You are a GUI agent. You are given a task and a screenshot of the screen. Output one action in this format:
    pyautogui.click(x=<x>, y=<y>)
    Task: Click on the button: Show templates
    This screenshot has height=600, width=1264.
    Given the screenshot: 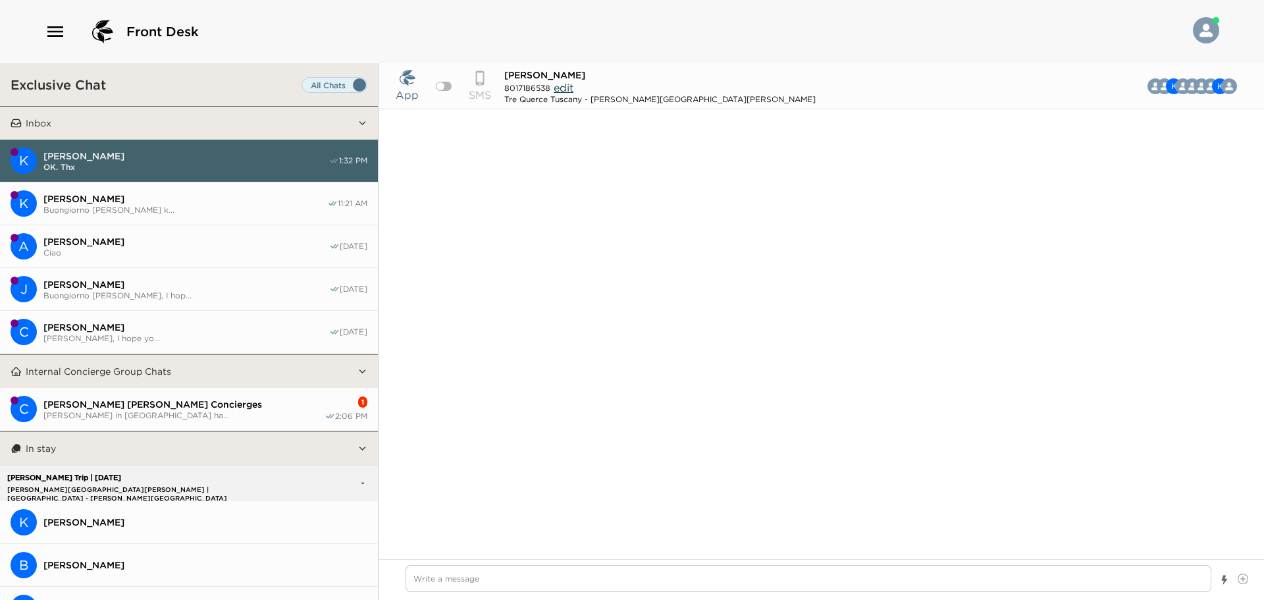 What is the action you would take?
    pyautogui.click(x=1225, y=580)
    